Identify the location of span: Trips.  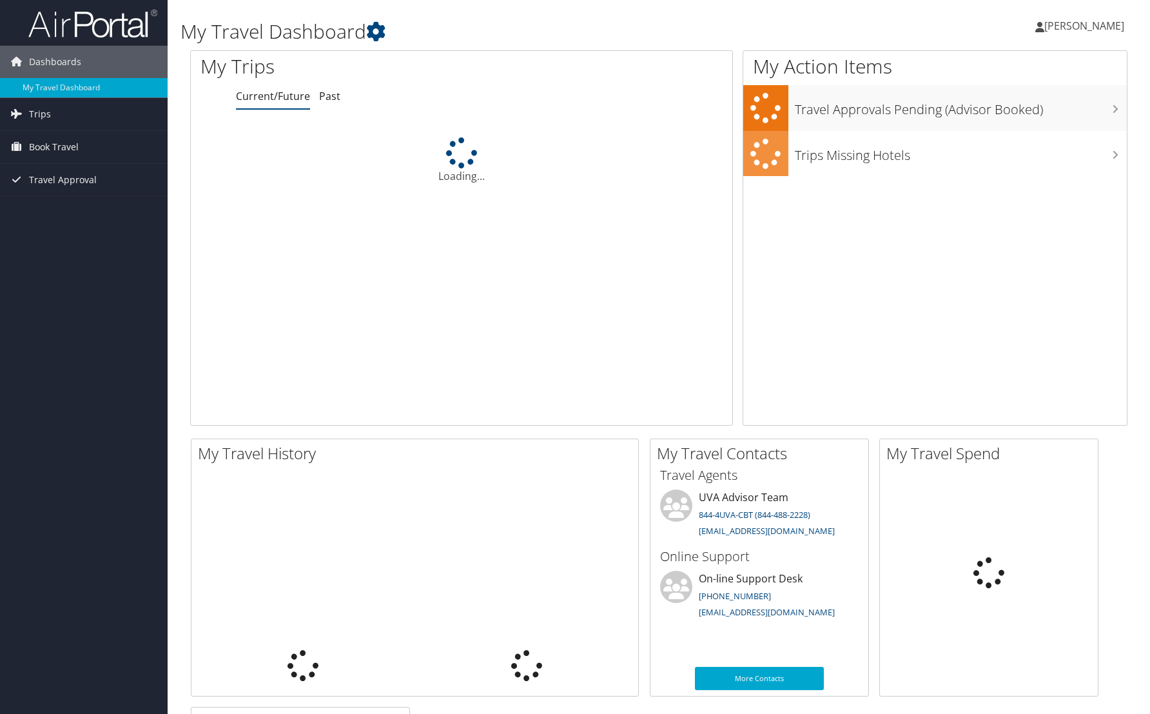
(40, 114).